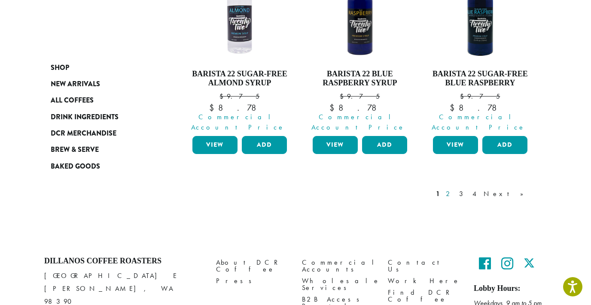 The height and width of the screenshot is (305, 591). Describe the element at coordinates (102, 117) in the screenshot. I see `a: Drink Ingredients` at that location.